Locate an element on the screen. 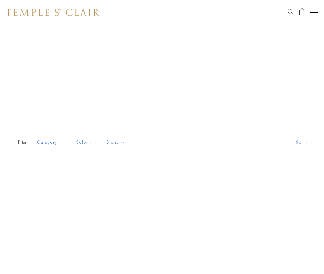  span: Category is located at coordinates (51, 142).